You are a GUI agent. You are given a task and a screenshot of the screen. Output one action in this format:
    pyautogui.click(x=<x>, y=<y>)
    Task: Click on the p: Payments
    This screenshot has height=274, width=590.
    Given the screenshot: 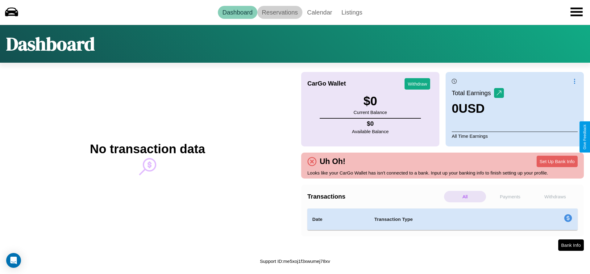 What is the action you would take?
    pyautogui.click(x=510, y=196)
    